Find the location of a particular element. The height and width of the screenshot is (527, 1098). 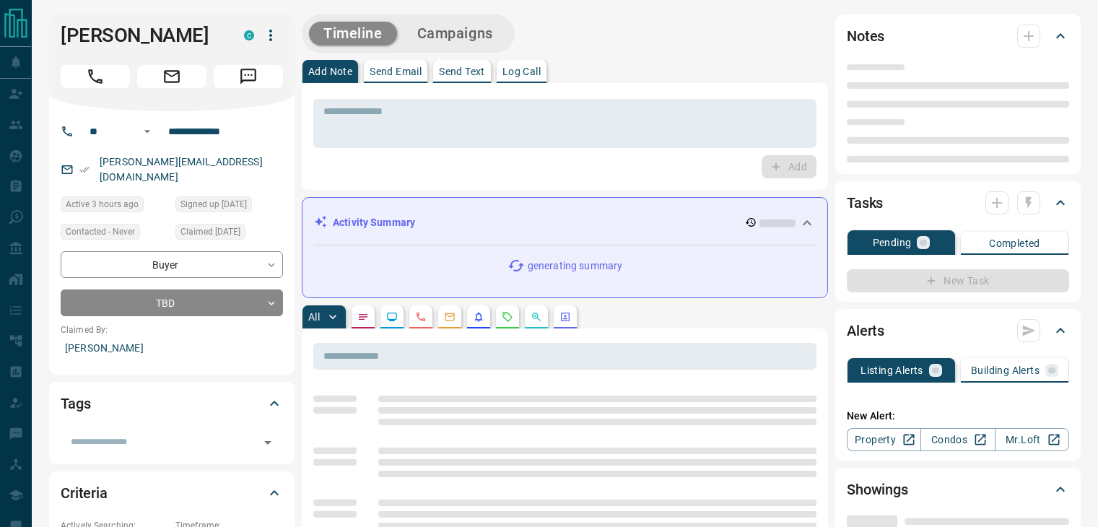

p: Building Alerts is located at coordinates (1005, 370).